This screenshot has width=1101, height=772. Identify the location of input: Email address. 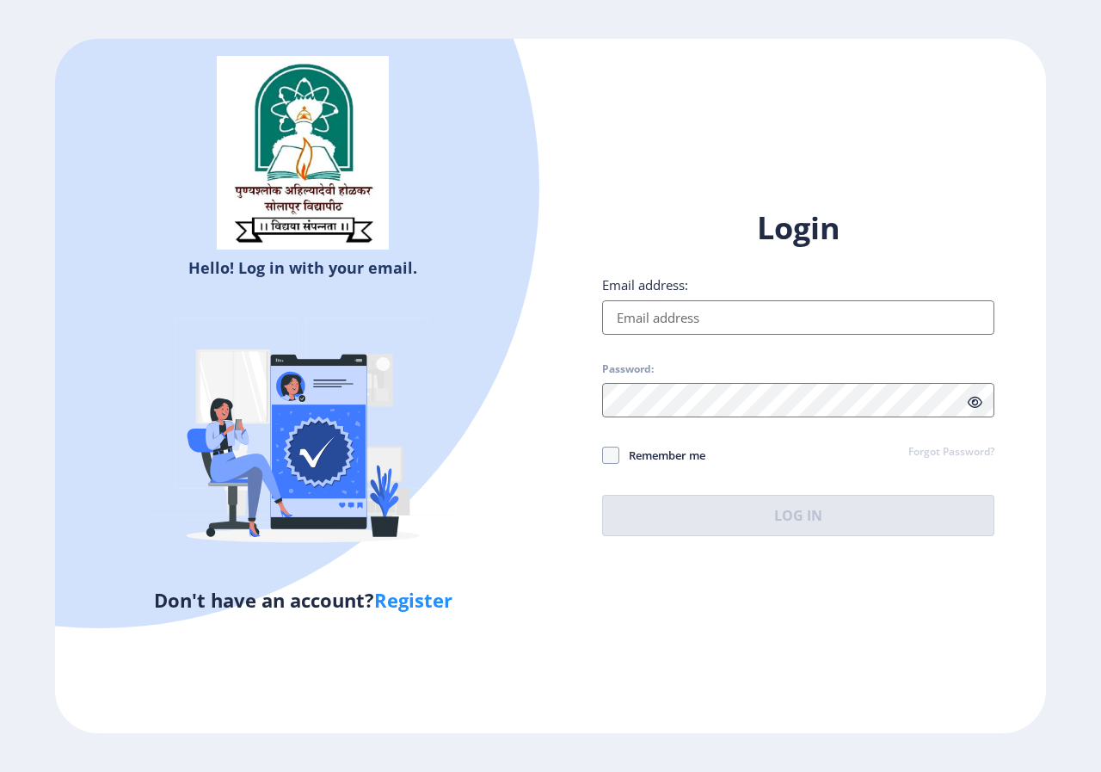
(798, 317).